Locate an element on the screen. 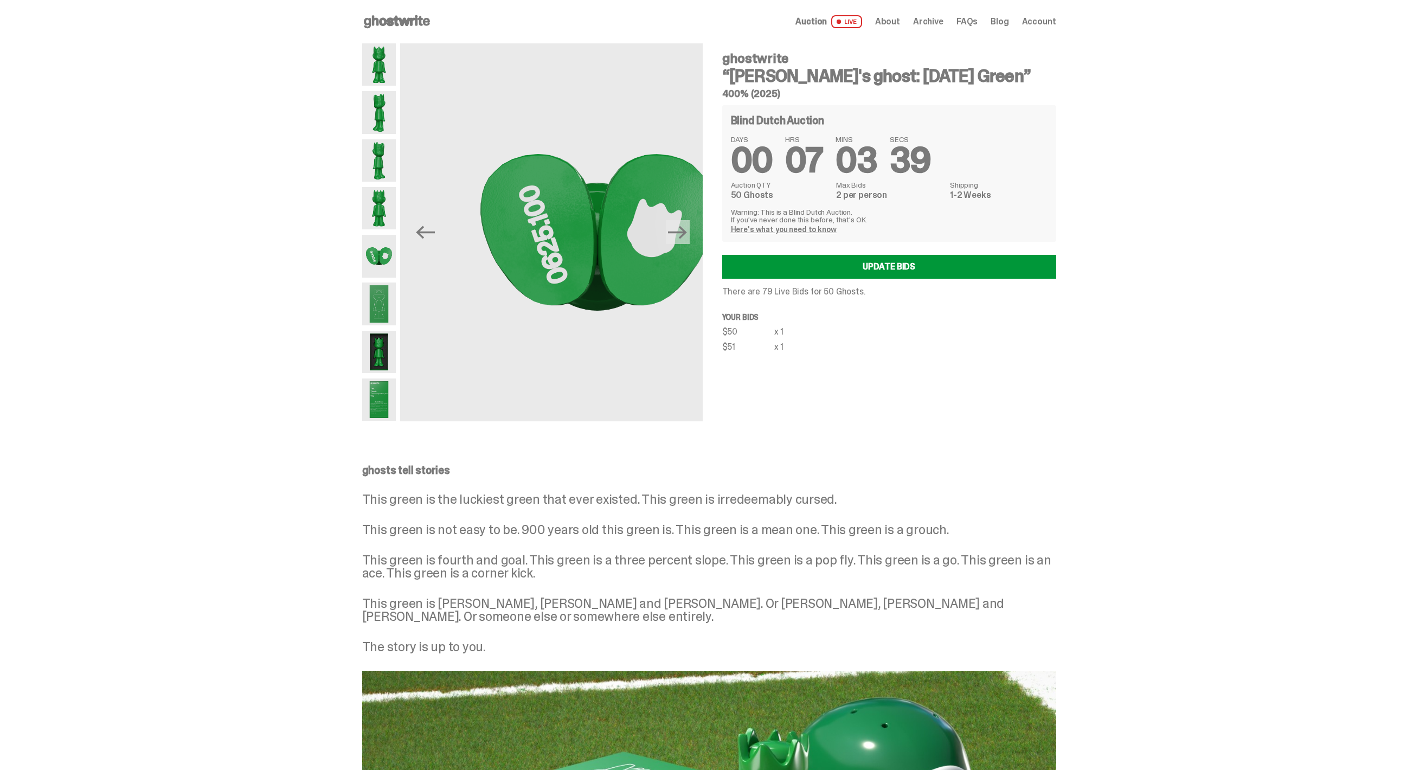 Image resolution: width=1426 pixels, height=770 pixels. dd: 2 per person is located at coordinates (890, 195).